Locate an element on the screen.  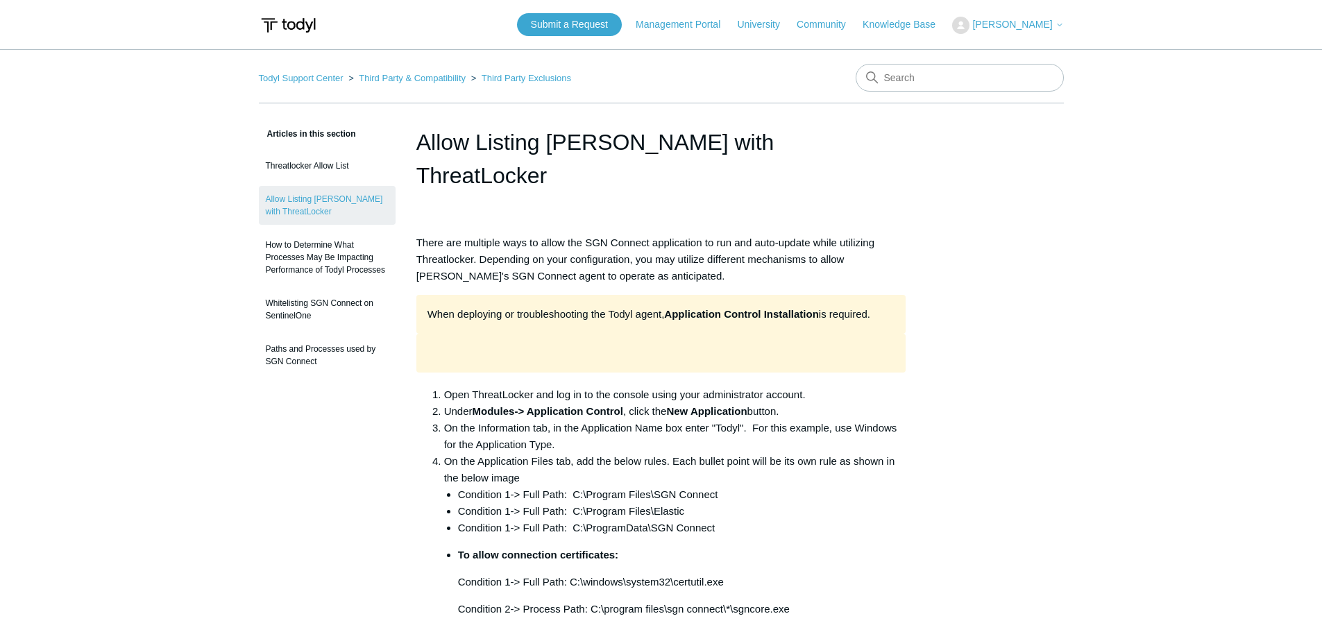
li: Todyl Support Center is located at coordinates (303, 78).